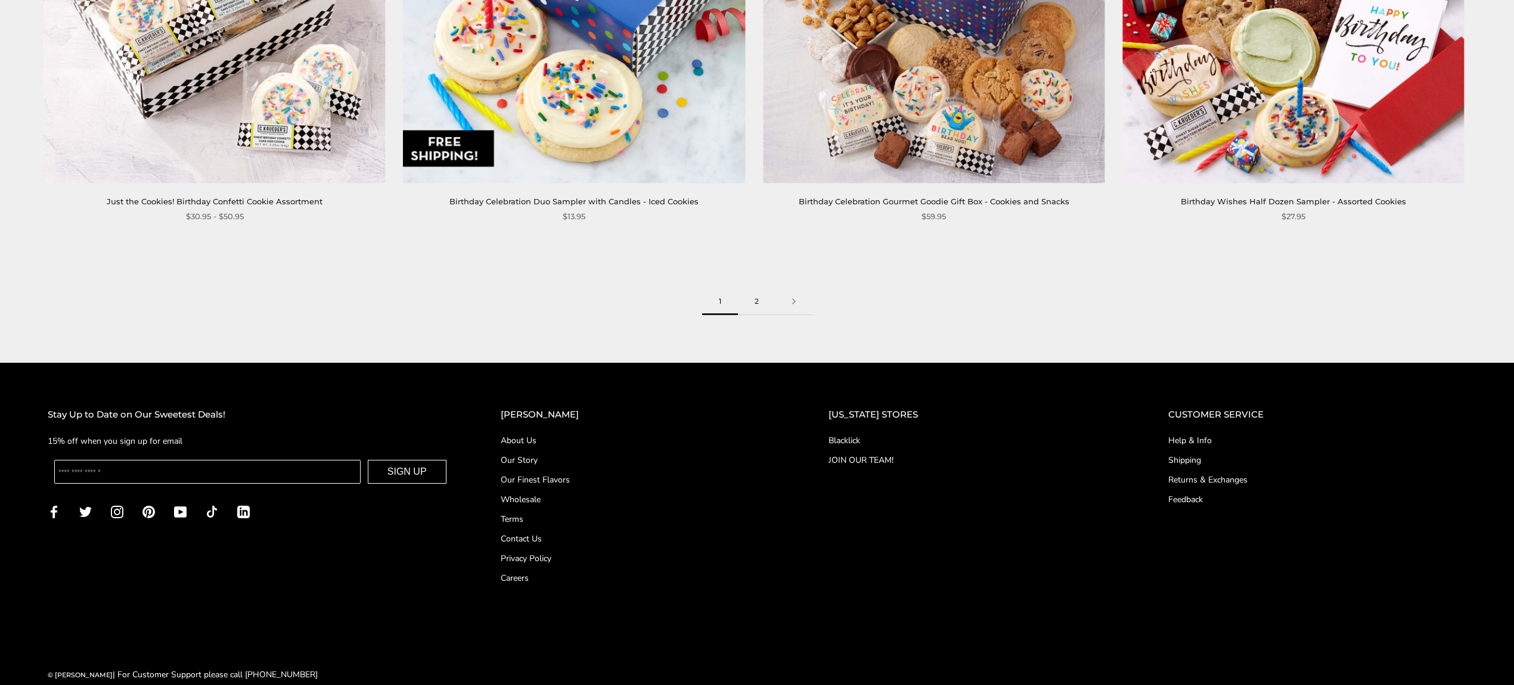 The image size is (1514, 685). What do you see at coordinates (1293, 201) in the screenshot?
I see `a: Birthday Wishes Half Dozen Sampler - Assorted Cookies` at bounding box center [1293, 201].